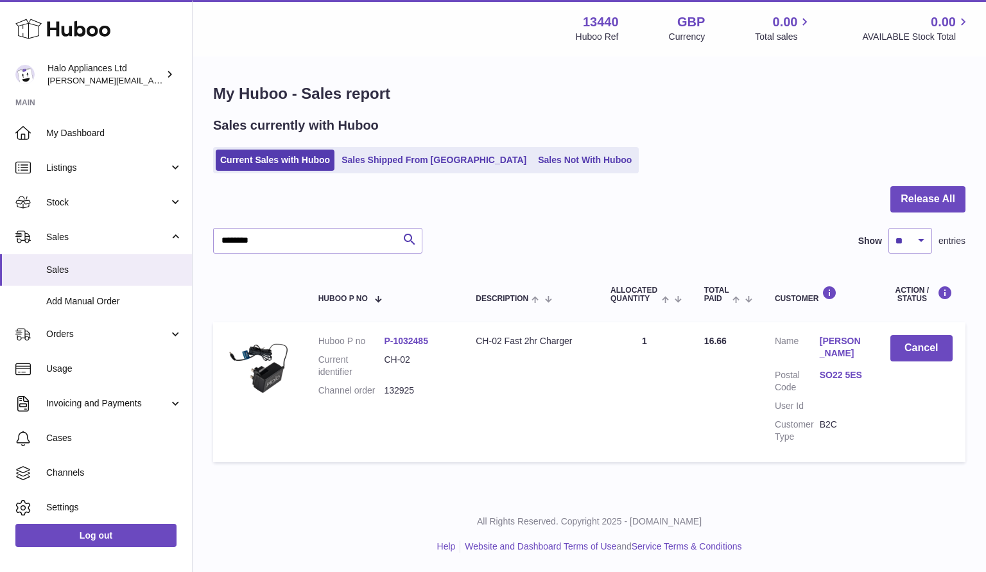 This screenshot has height=572, width=986. I want to click on a: Help, so click(446, 546).